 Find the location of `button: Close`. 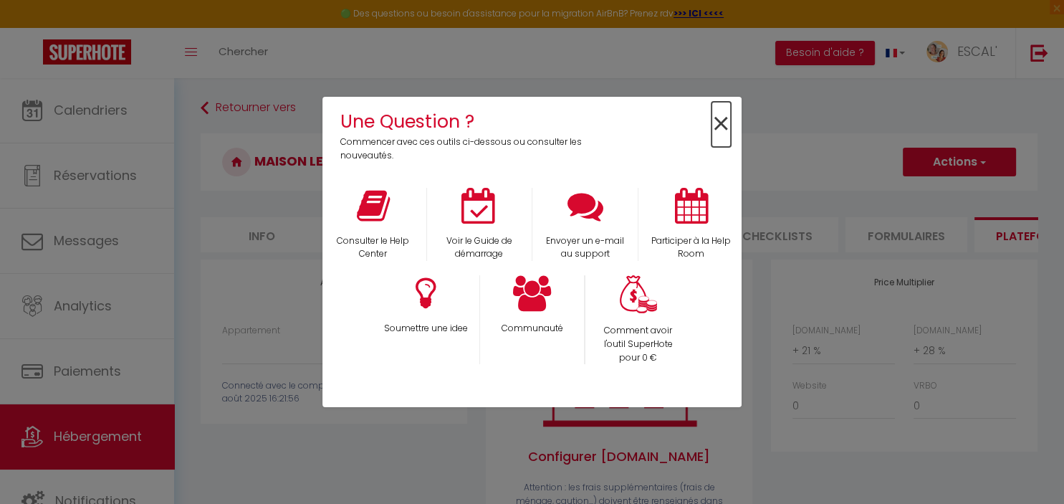

button: Close is located at coordinates (721, 124).